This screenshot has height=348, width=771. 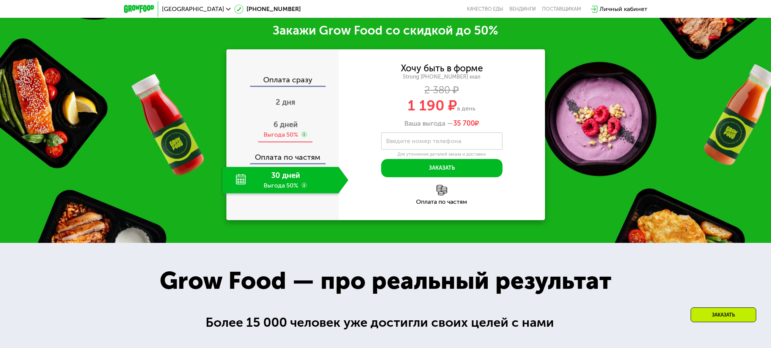 I want to click on div: Заказать, so click(x=723, y=314).